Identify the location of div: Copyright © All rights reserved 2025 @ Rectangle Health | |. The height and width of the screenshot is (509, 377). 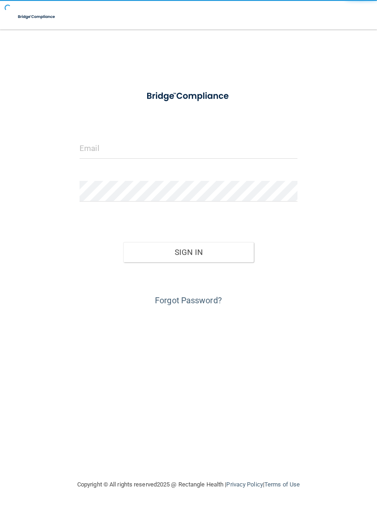
(189, 484).